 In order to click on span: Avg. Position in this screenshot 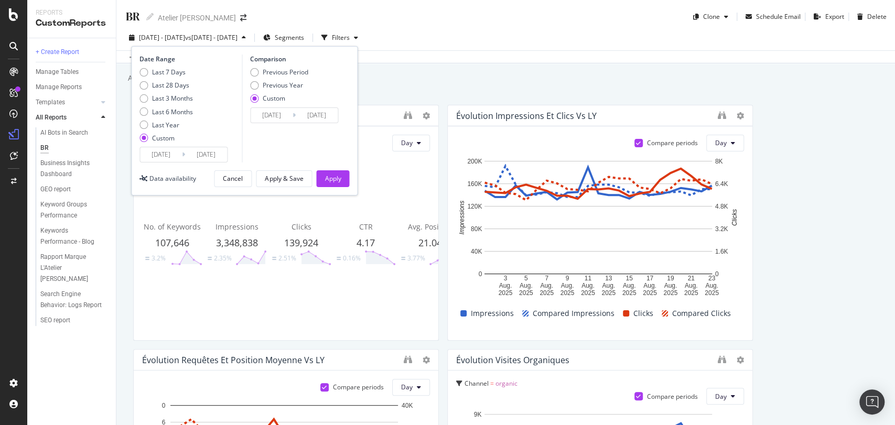, I will do `click(430, 226)`.